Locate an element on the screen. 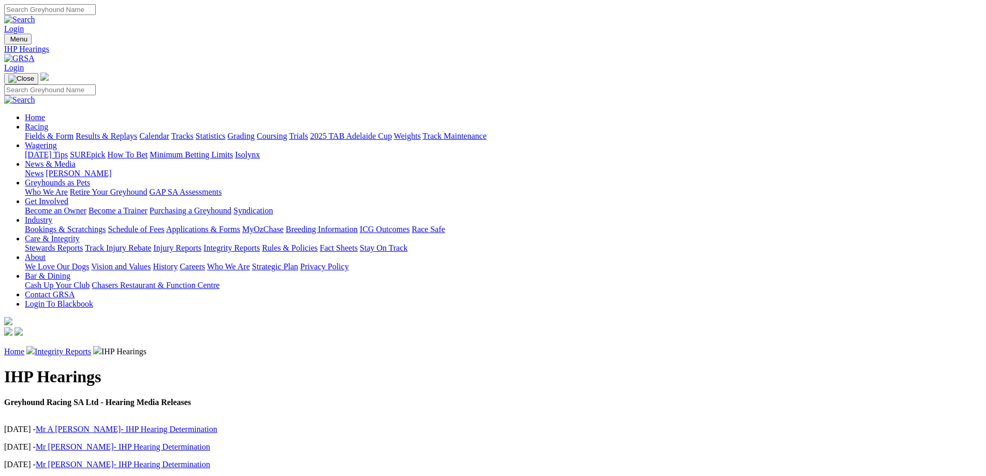 The image size is (986, 476). a: Cash Up Your Club is located at coordinates (57, 285).